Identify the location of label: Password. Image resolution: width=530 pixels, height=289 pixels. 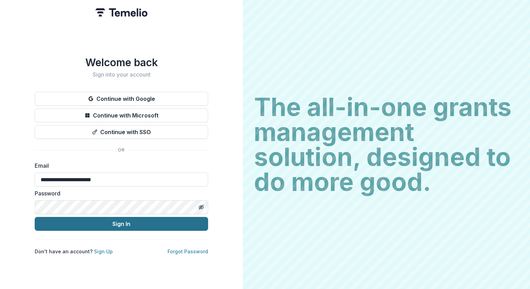
(119, 193).